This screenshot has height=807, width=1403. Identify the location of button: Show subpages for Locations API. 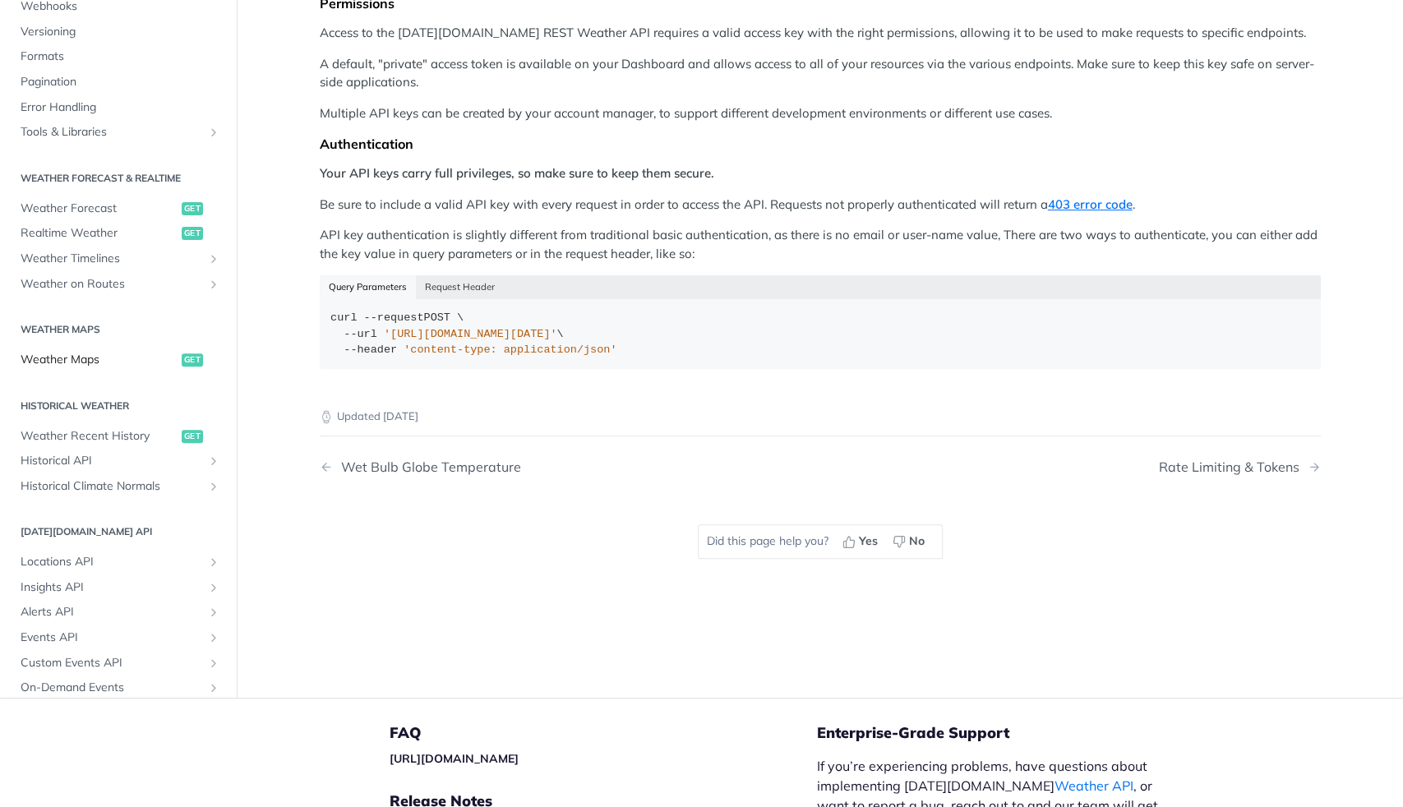
(214, 562).